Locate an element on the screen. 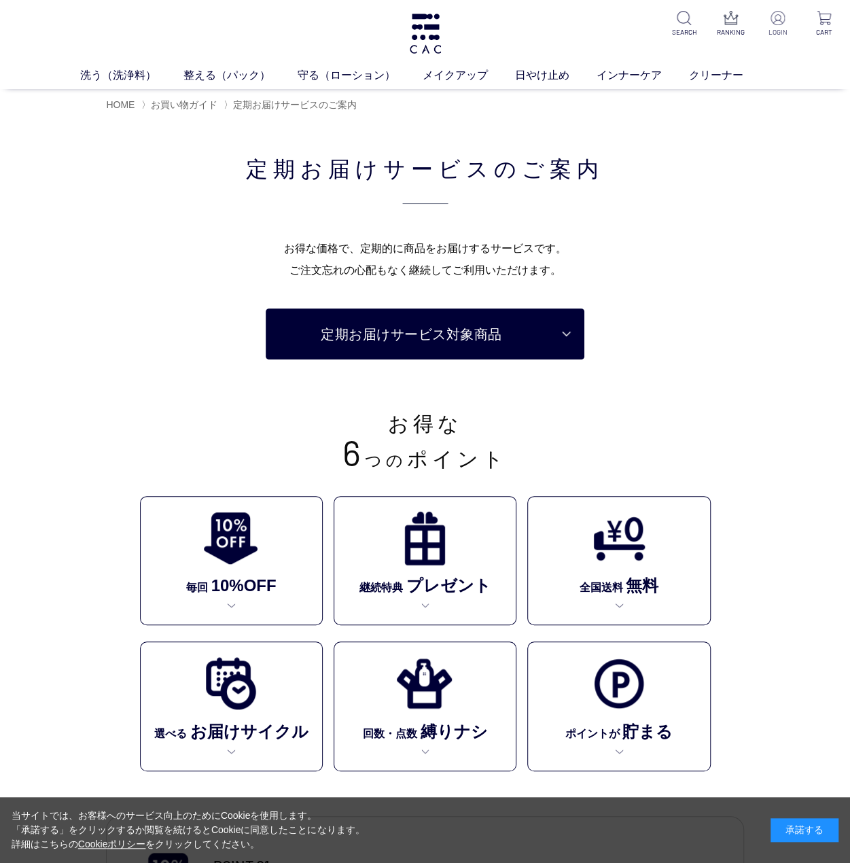  span: お買い物ガイド is located at coordinates (184, 105).